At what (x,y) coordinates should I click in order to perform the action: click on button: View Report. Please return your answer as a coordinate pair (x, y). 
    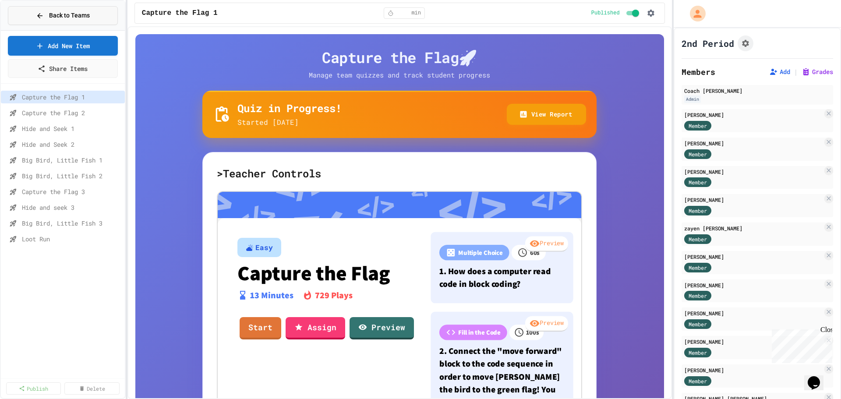
    Looking at the image, I should click on (547, 114).